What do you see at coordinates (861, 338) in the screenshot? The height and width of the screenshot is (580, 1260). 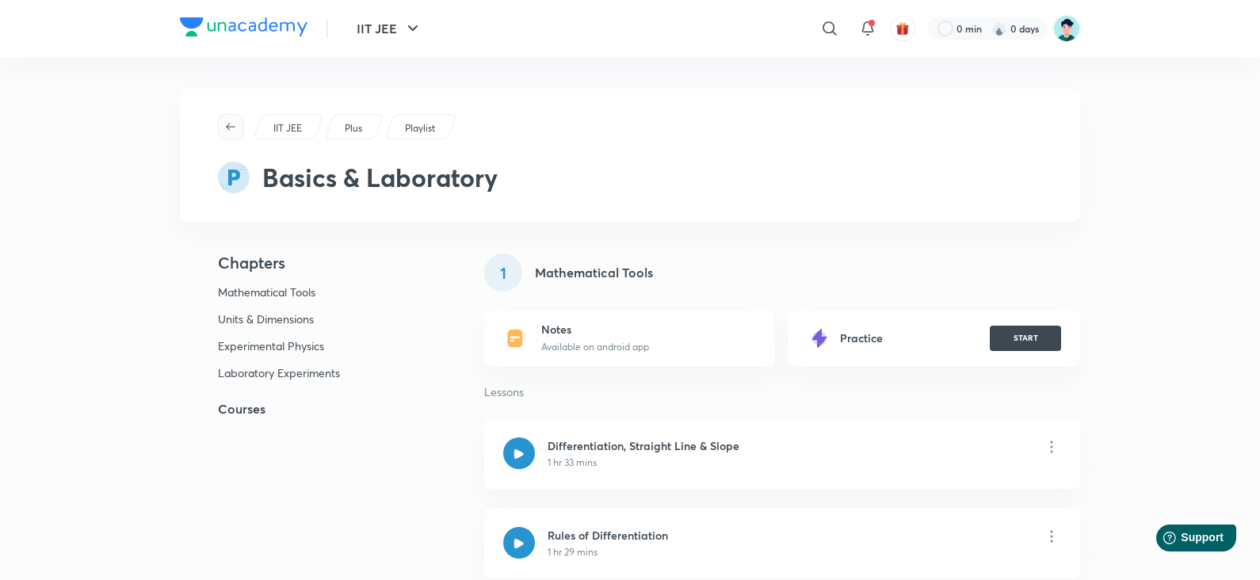 I see `h6: Practice` at bounding box center [861, 338].